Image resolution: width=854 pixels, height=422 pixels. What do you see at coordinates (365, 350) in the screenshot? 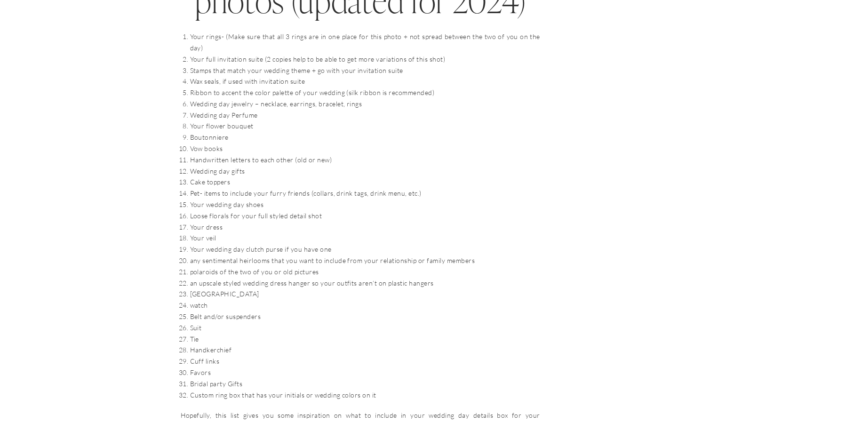
I see `li: Handkerchief` at bounding box center [365, 350].